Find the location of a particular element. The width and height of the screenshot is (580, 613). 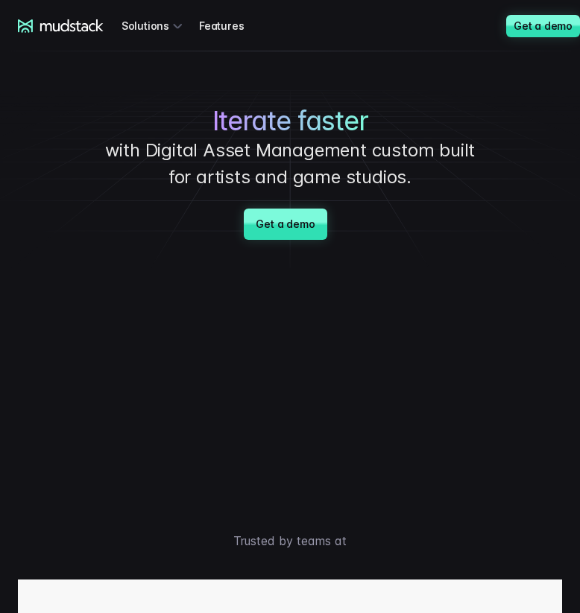

a: Features is located at coordinates (230, 25).